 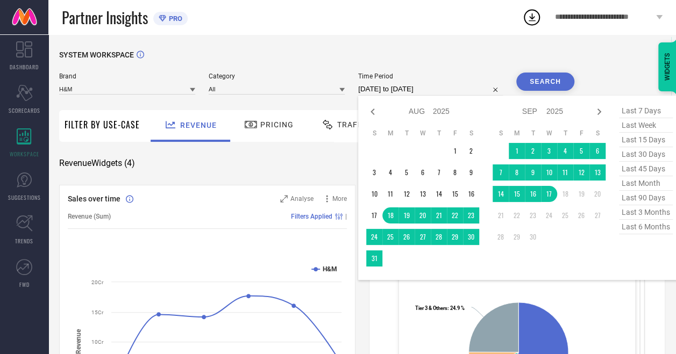 What do you see at coordinates (471, 173) in the screenshot?
I see `td: Sat Aug 09 2025` at bounding box center [471, 173].